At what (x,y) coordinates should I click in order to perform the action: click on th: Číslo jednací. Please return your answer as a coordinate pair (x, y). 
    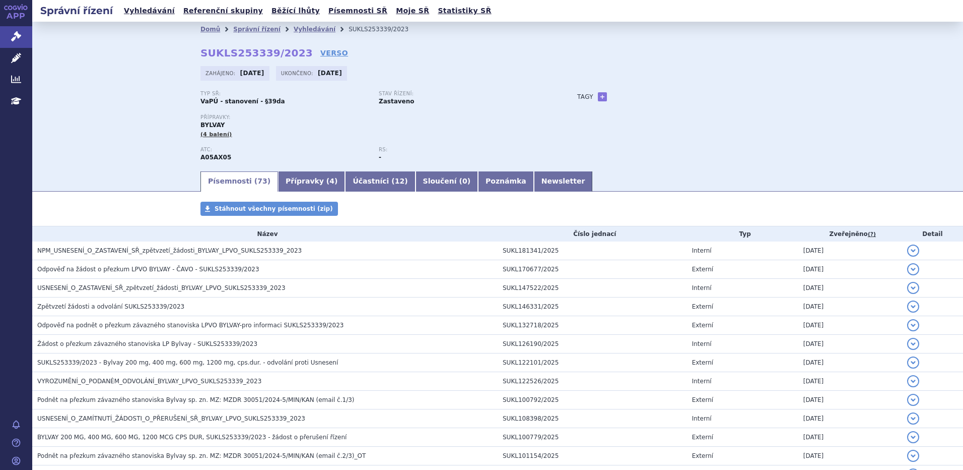
    Looking at the image, I should click on (592, 234).